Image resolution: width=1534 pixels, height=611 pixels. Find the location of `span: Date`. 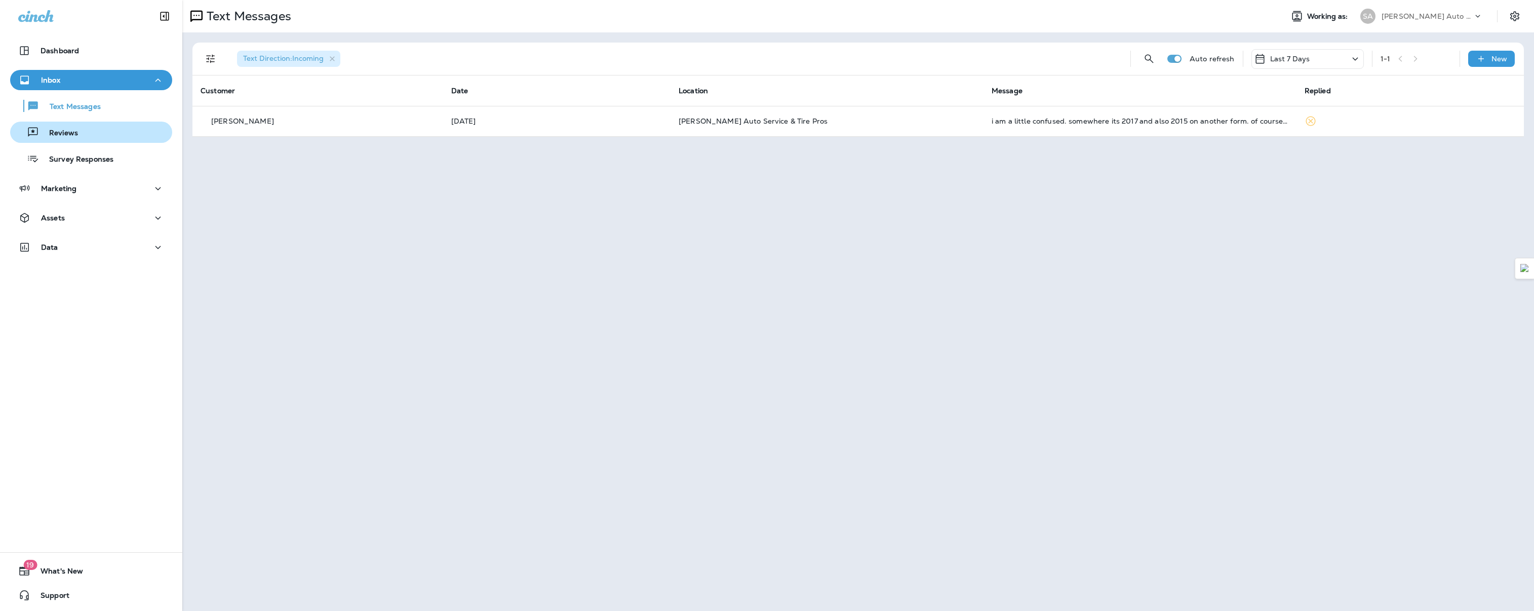

span: Date is located at coordinates (460, 91).